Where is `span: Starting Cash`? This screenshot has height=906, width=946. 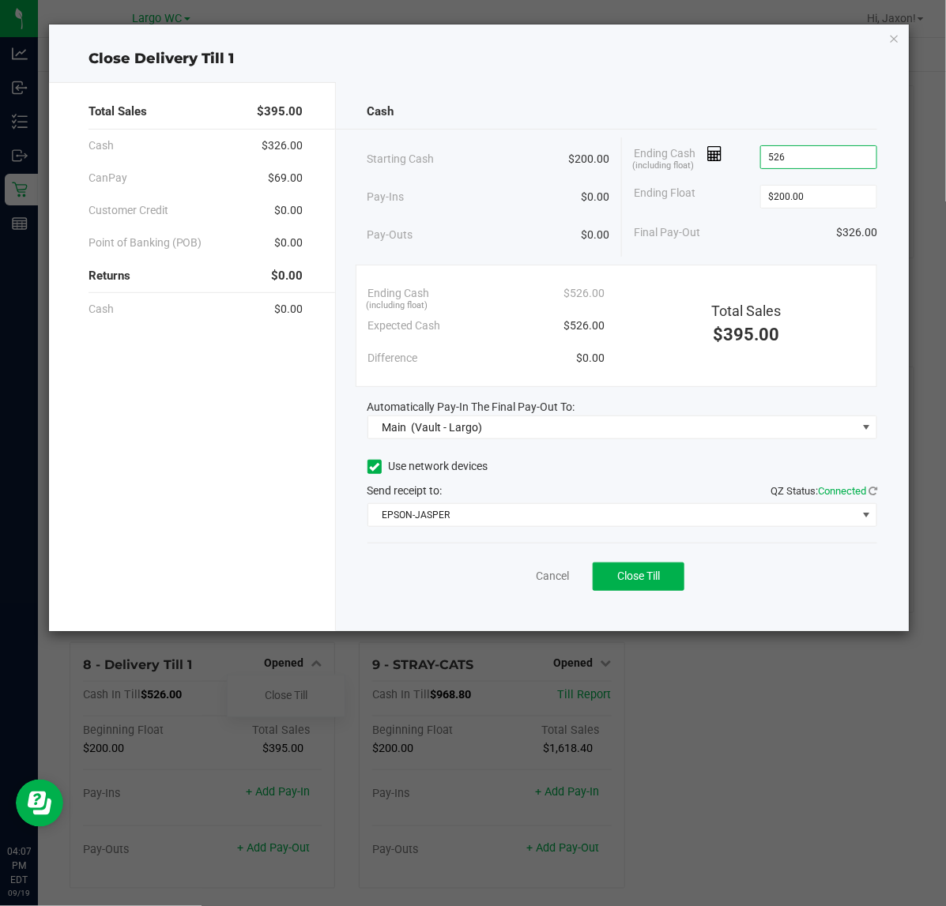
span: Starting Cash is located at coordinates (401, 159).